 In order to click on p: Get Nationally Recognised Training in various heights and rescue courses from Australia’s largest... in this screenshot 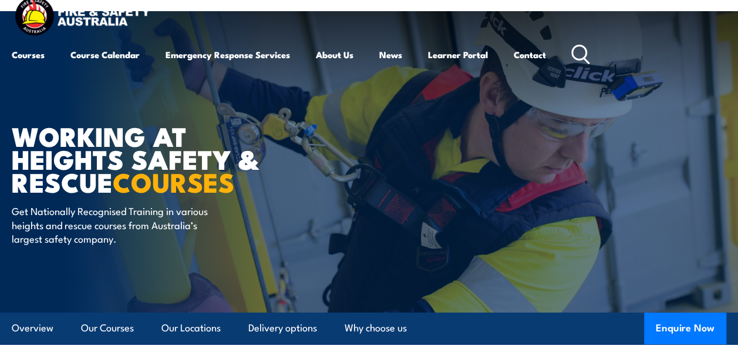, I will do `click(119, 224)`.